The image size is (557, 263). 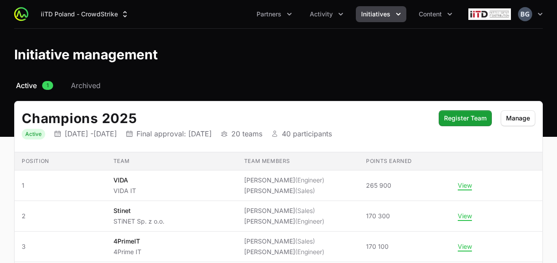 What do you see at coordinates (381, 14) in the screenshot?
I see `div: Initiatives menu` at bounding box center [381, 14].